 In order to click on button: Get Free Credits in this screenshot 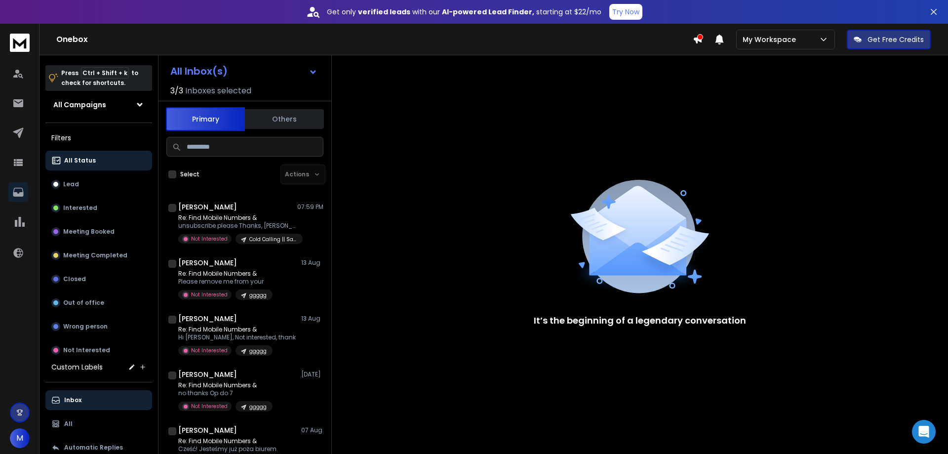, I will do `click(889, 39)`.